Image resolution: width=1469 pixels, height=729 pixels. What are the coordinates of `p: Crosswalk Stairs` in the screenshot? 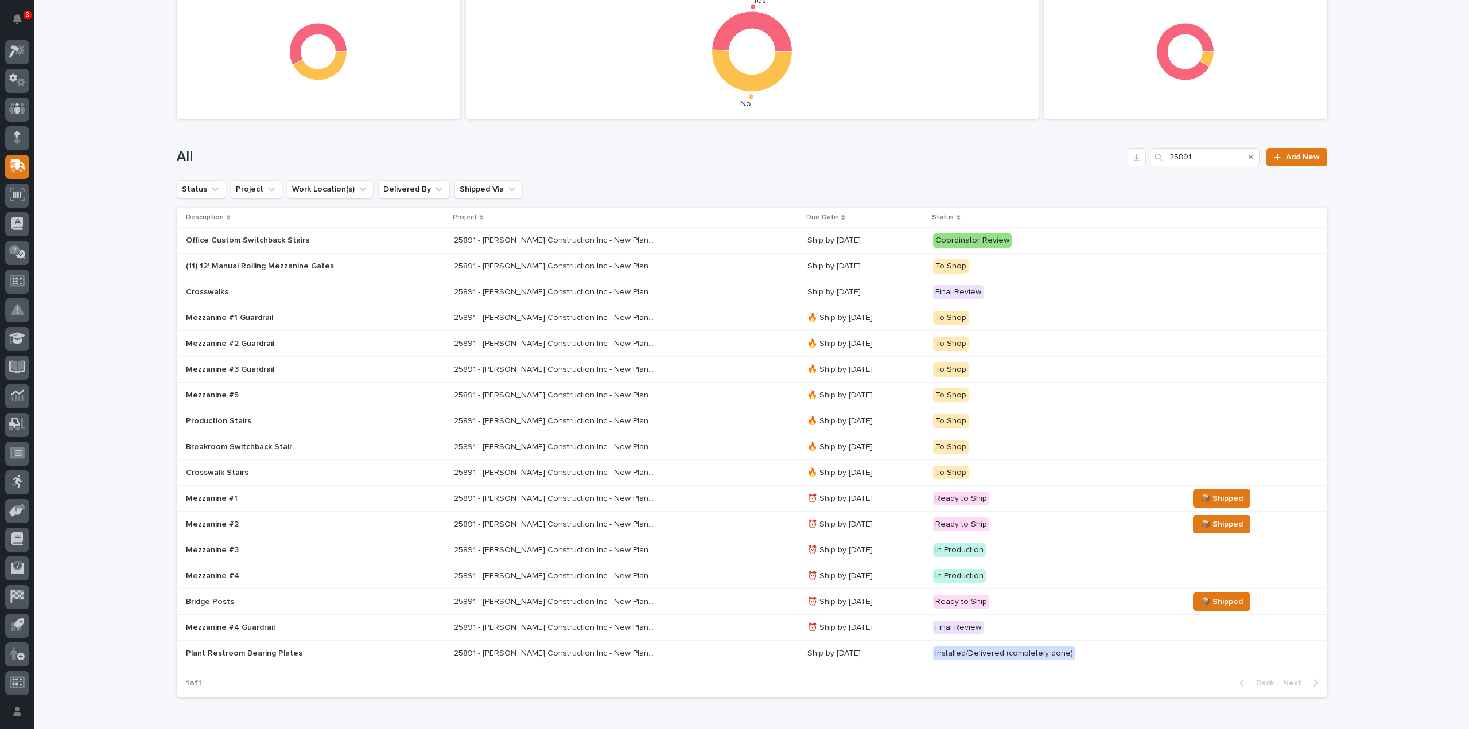 It's located at (286, 473).